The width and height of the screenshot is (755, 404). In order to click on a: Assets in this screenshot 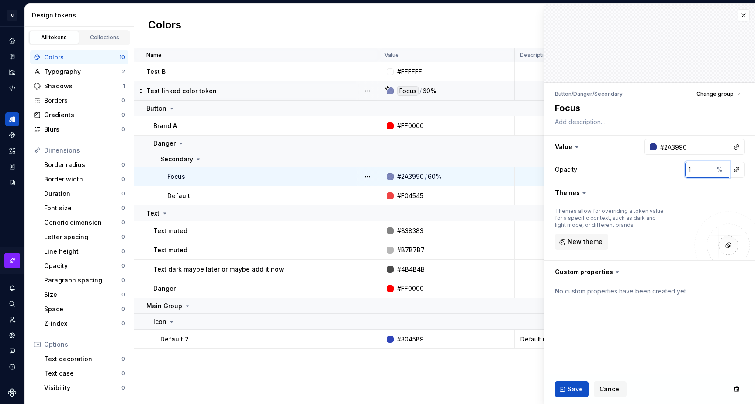, I will do `click(12, 151)`.